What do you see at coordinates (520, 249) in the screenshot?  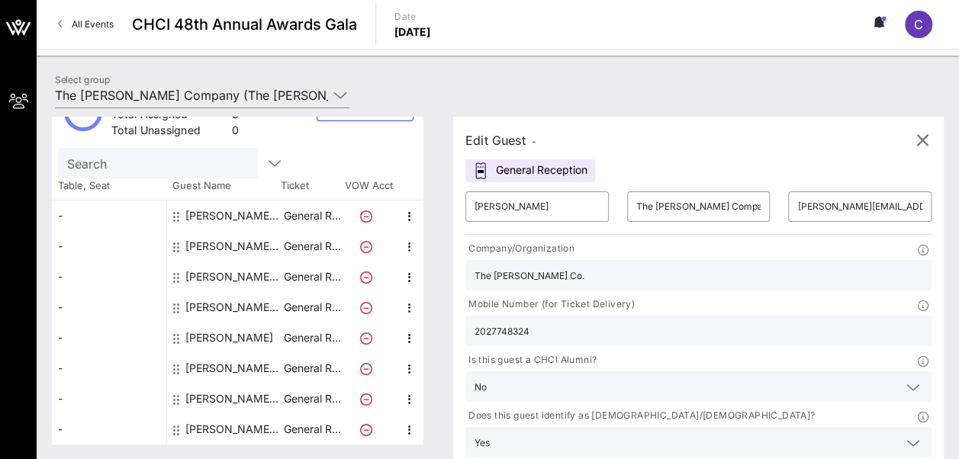 I see `p: Company/Organization` at bounding box center [520, 249].